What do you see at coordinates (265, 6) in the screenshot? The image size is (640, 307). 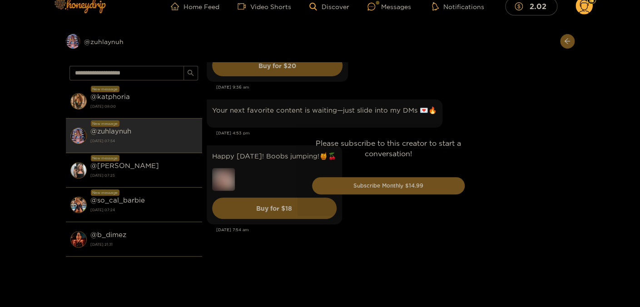 I see `a: Video Shorts` at bounding box center [265, 6].